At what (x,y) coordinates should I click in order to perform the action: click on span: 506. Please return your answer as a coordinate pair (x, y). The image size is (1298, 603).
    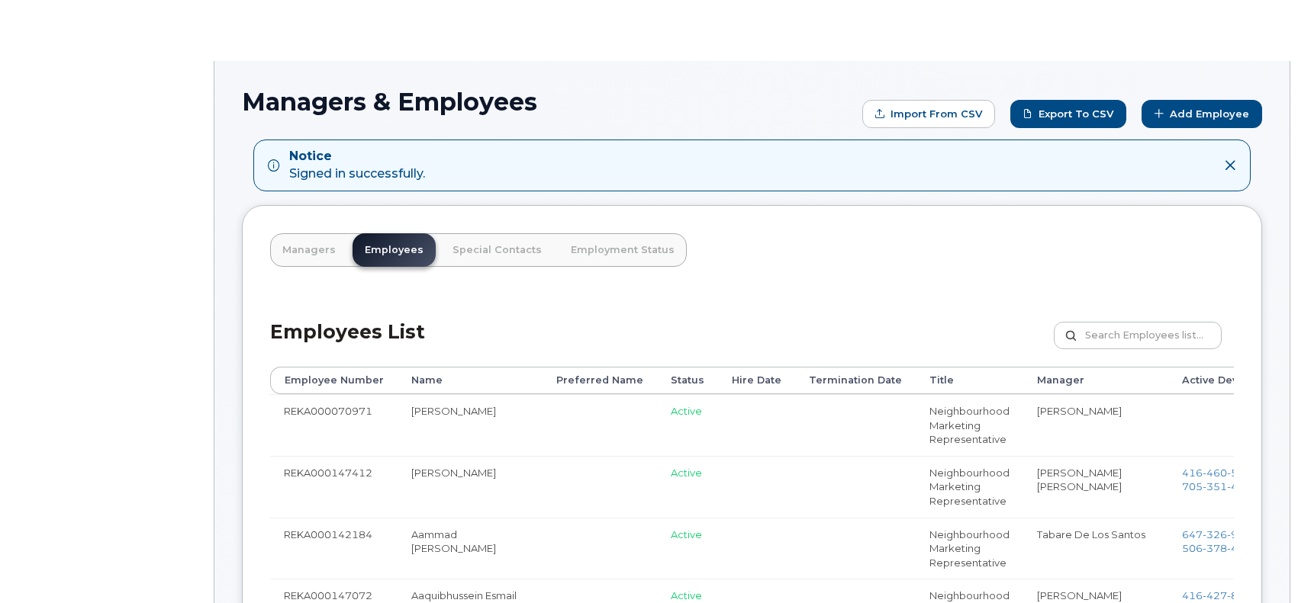
    Looking at the image, I should click on (1220, 549).